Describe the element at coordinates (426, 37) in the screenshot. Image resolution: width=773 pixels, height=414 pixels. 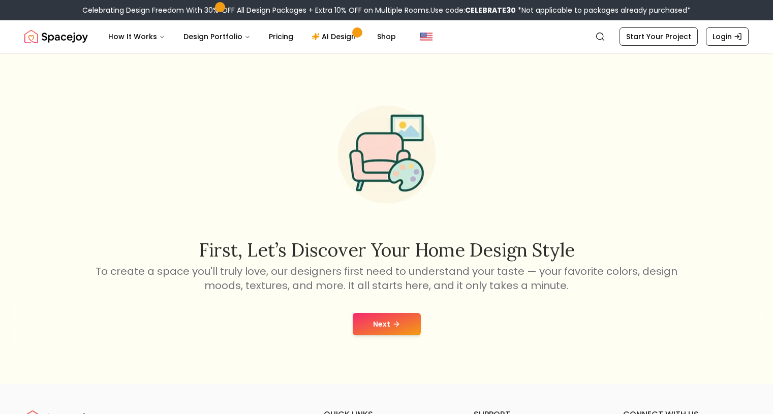
I see `img: United States` at that location.